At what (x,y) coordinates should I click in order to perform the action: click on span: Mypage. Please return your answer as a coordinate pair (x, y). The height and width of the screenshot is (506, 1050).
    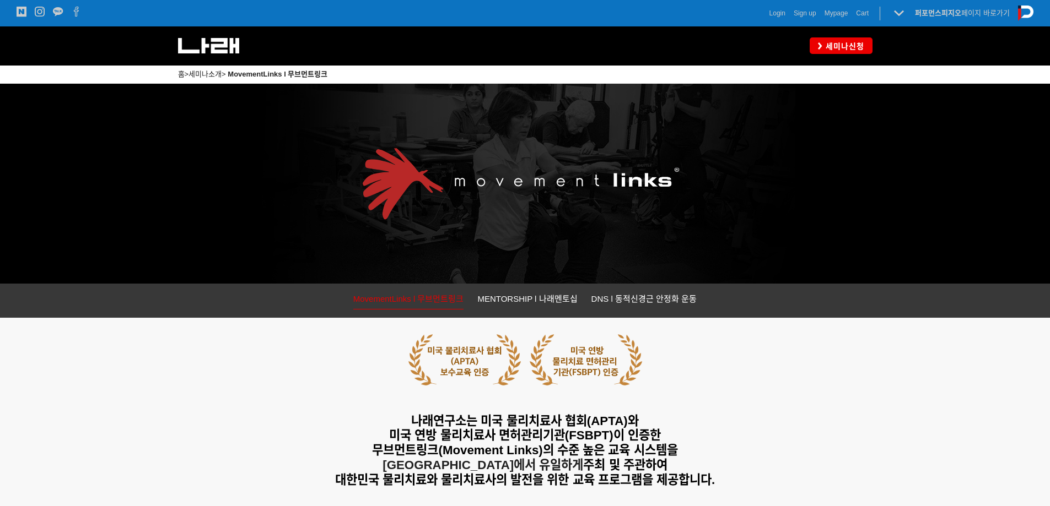
    Looking at the image, I should click on (836, 13).